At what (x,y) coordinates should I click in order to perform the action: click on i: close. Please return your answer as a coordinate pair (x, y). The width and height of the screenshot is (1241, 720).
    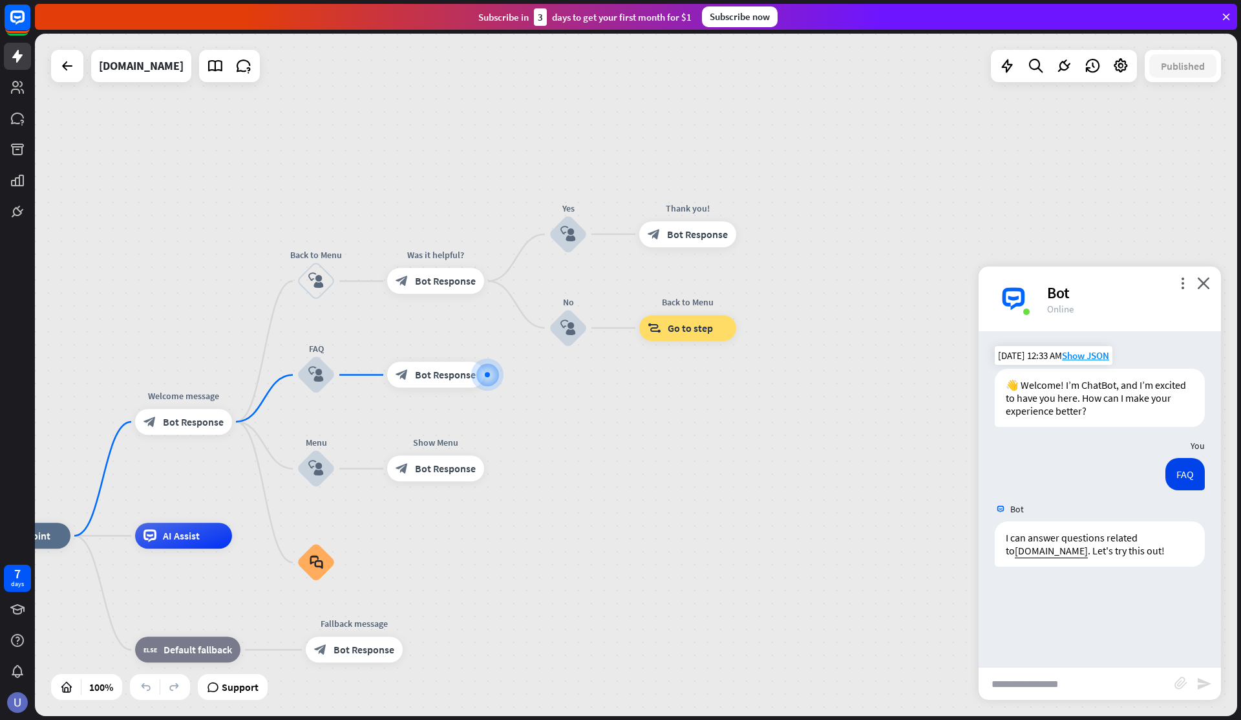
    Looking at the image, I should click on (1204, 283).